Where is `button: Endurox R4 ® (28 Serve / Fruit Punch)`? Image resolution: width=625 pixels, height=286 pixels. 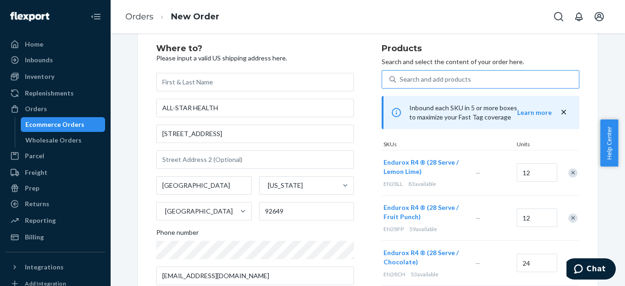 button: Endurox R4 ® (28 Serve / Fruit Punch) is located at coordinates (424, 212).